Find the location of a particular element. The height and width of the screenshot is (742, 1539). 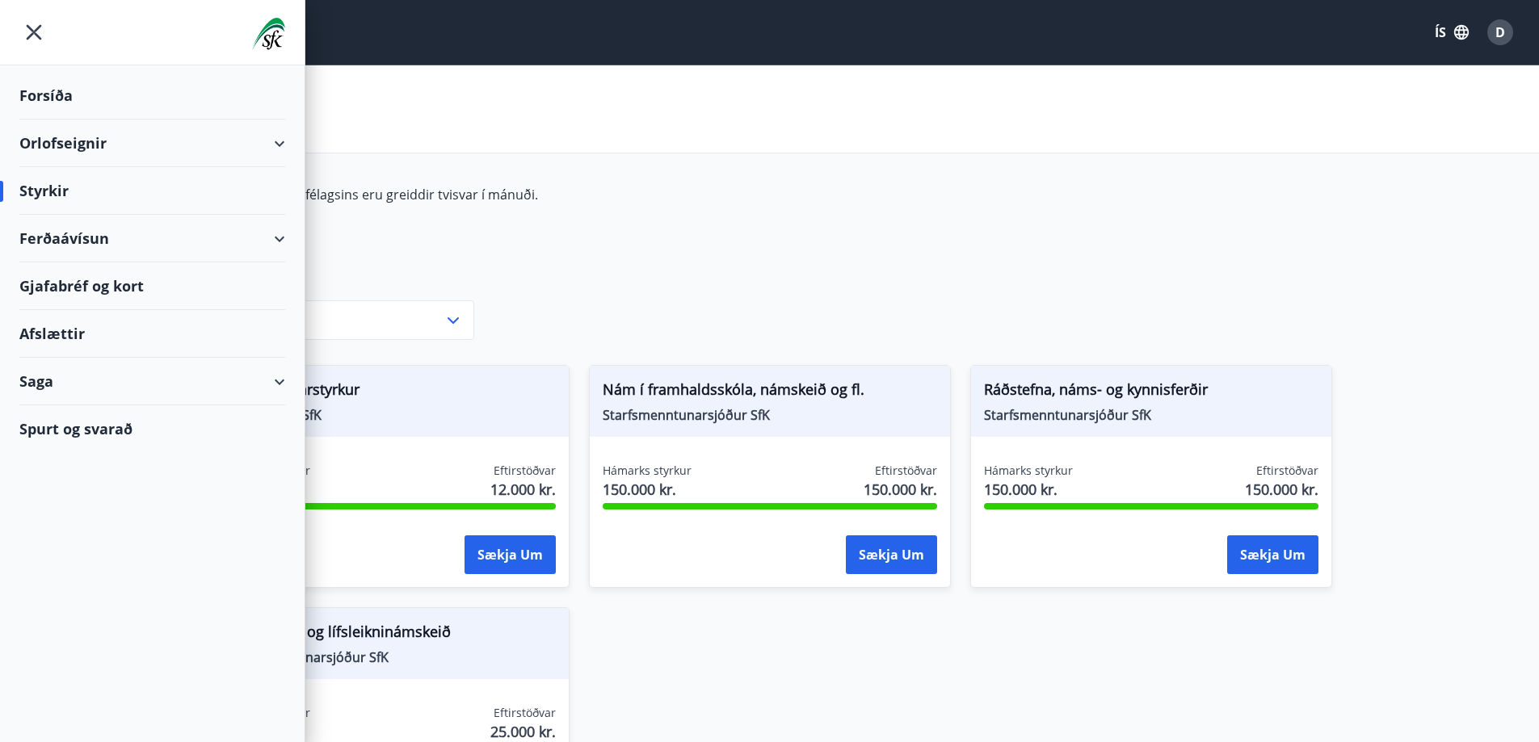

span: Tómstunda- og lífsleikninámskeið is located at coordinates (389, 635).